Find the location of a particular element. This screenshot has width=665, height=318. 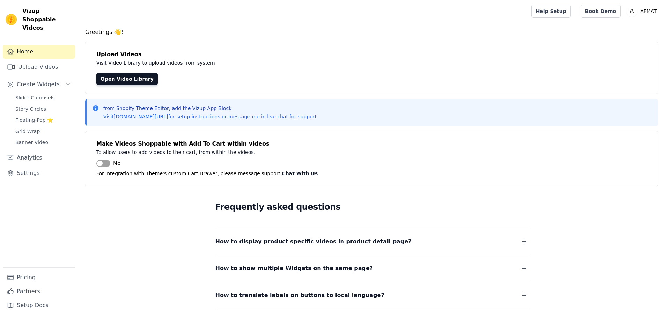

a: Settings is located at coordinates (39, 173).